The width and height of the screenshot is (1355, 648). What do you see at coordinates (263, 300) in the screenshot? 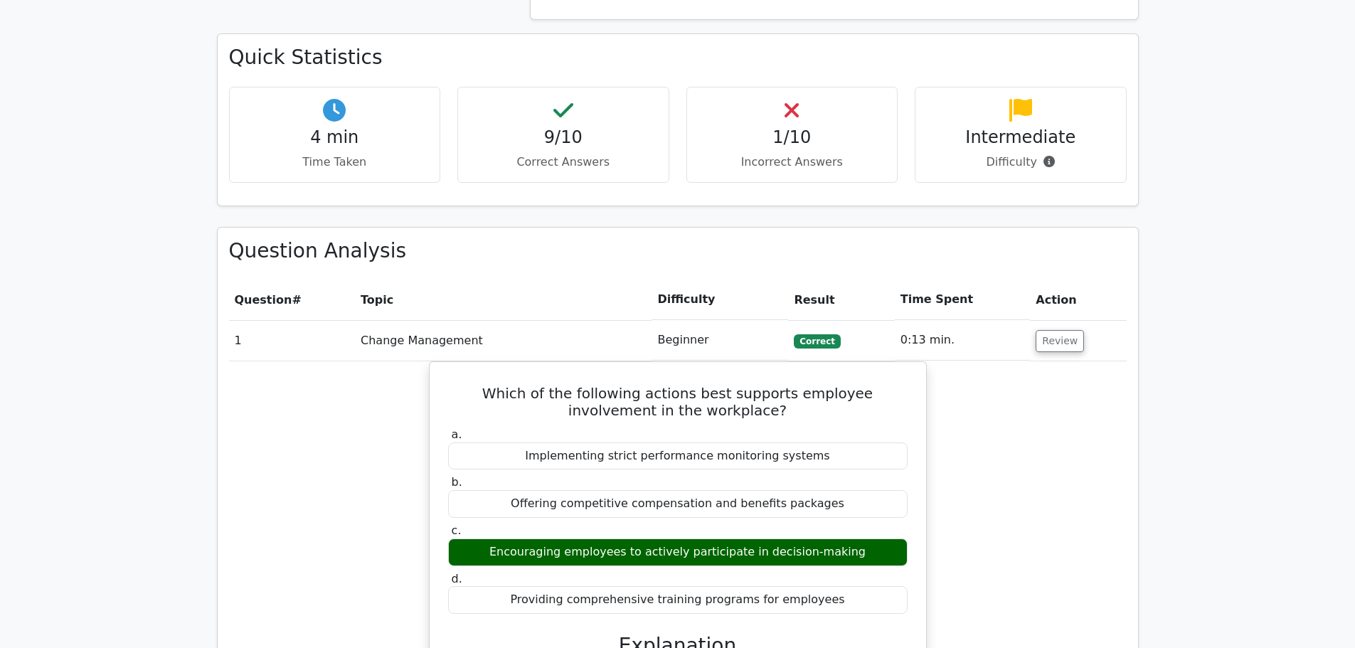
I see `span: Question` at bounding box center [263, 300].